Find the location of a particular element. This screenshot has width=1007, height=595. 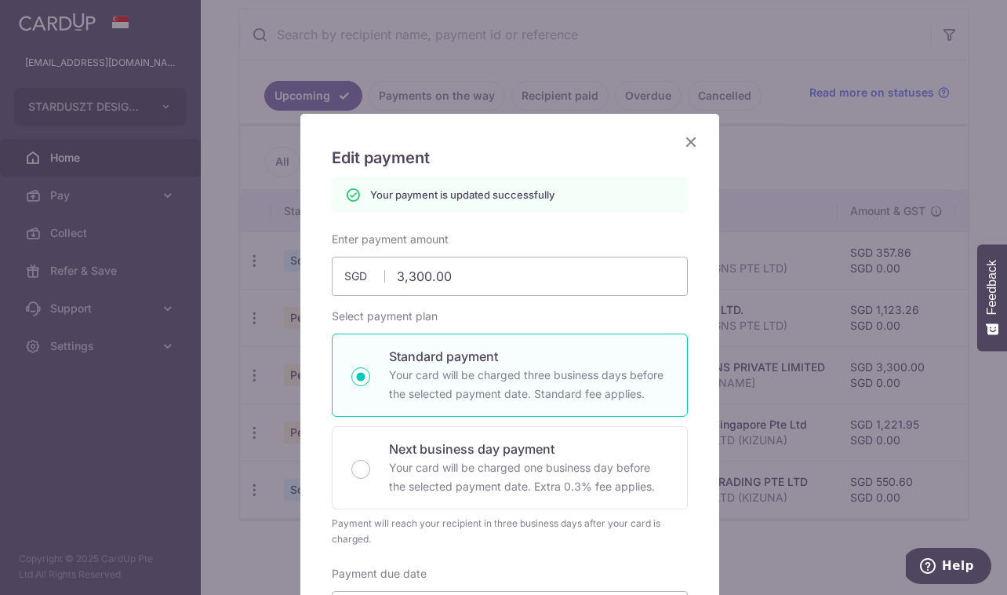

h5: Edit payment is located at coordinates (510, 158).